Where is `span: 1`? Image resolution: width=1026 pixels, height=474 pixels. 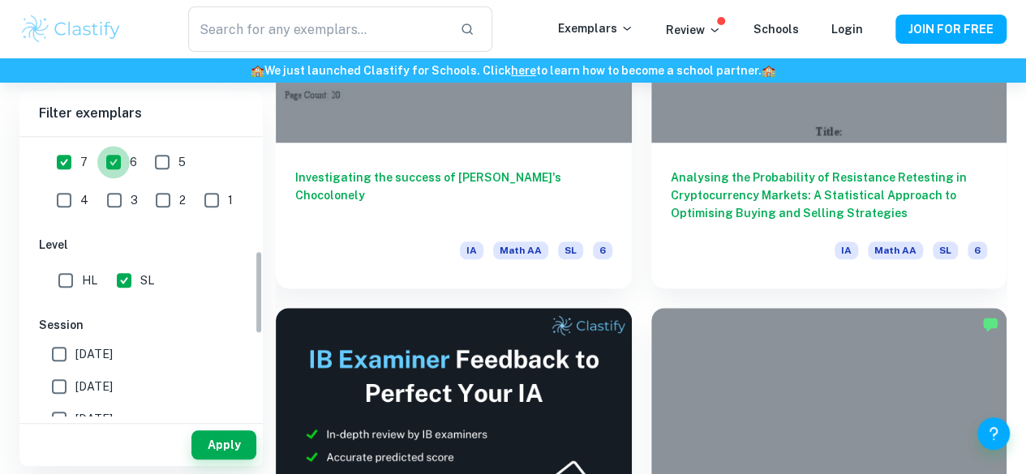
span: 1 is located at coordinates (230, 200).